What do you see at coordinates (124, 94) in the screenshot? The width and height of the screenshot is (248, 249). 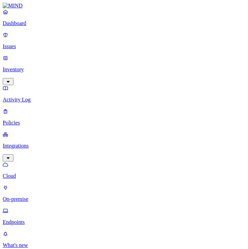 I see `a: Activity Log` at bounding box center [124, 94].